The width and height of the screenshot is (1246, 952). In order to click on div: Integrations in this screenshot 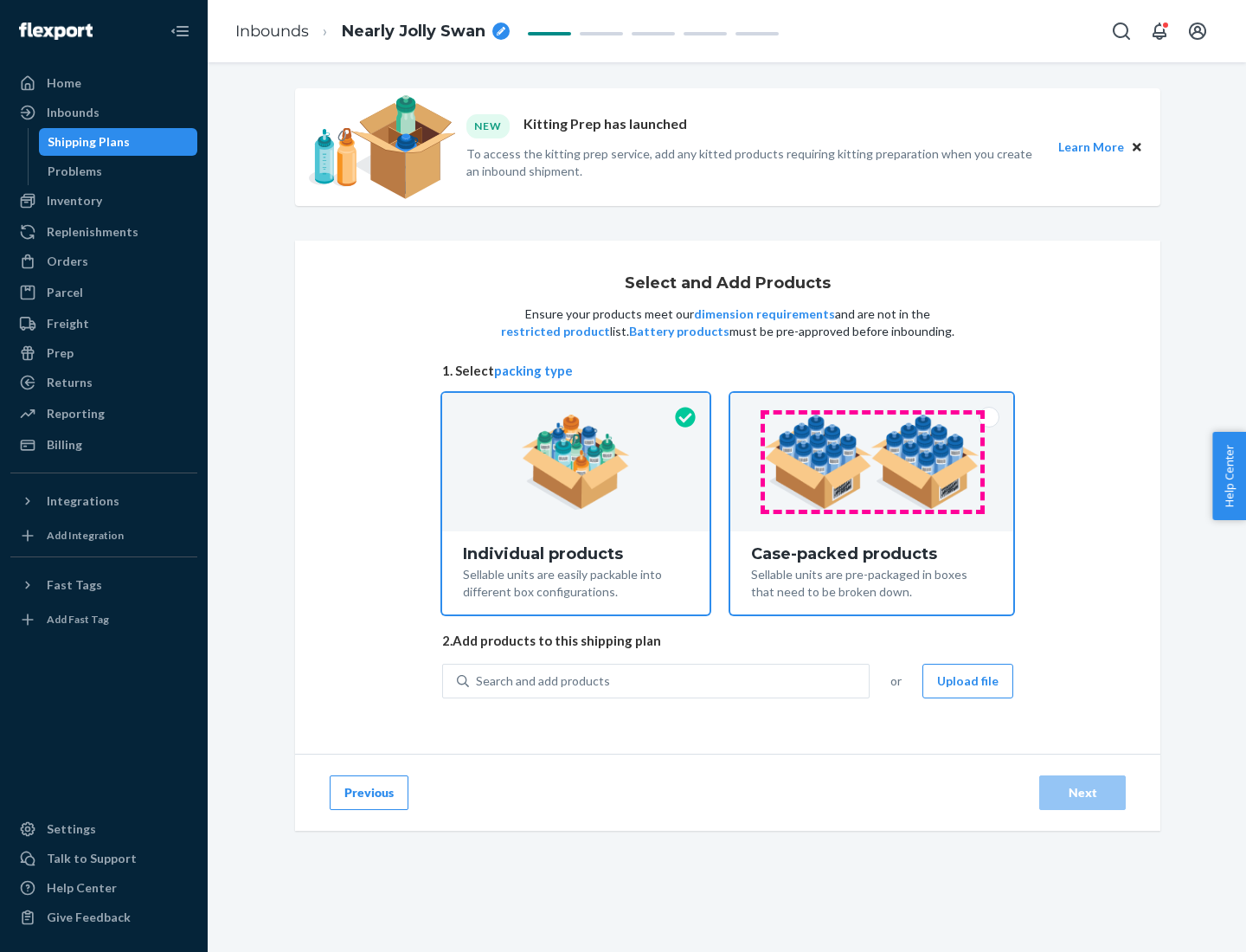, I will do `click(83, 501)`.